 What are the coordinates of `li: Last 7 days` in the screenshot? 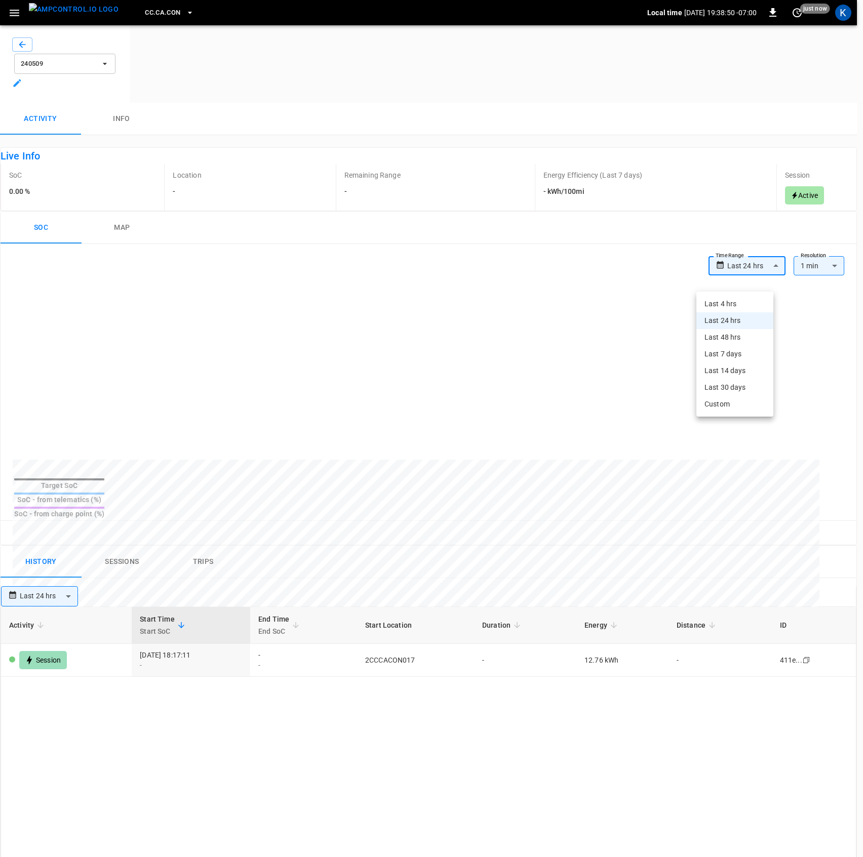 It's located at (735, 354).